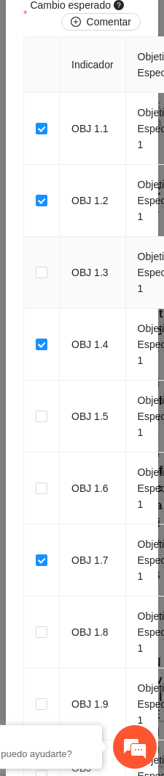  I want to click on td: OBJ 1.7, so click(92, 560).